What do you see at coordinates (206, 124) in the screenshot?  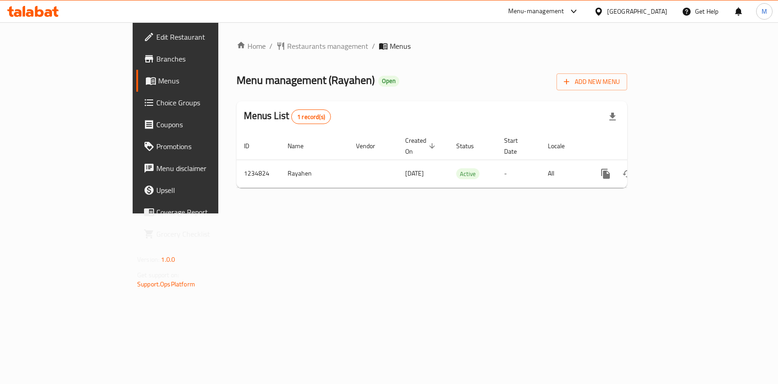 I see `span: Coupons` at bounding box center [206, 124].